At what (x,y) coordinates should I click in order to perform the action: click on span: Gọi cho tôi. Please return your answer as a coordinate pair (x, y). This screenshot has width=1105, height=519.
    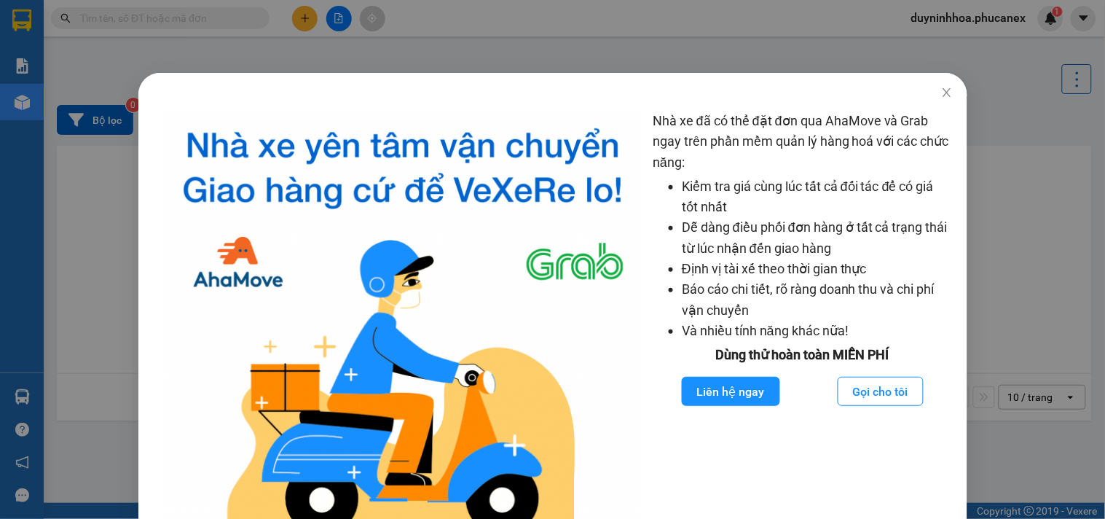
    Looking at the image, I should click on (881, 391).